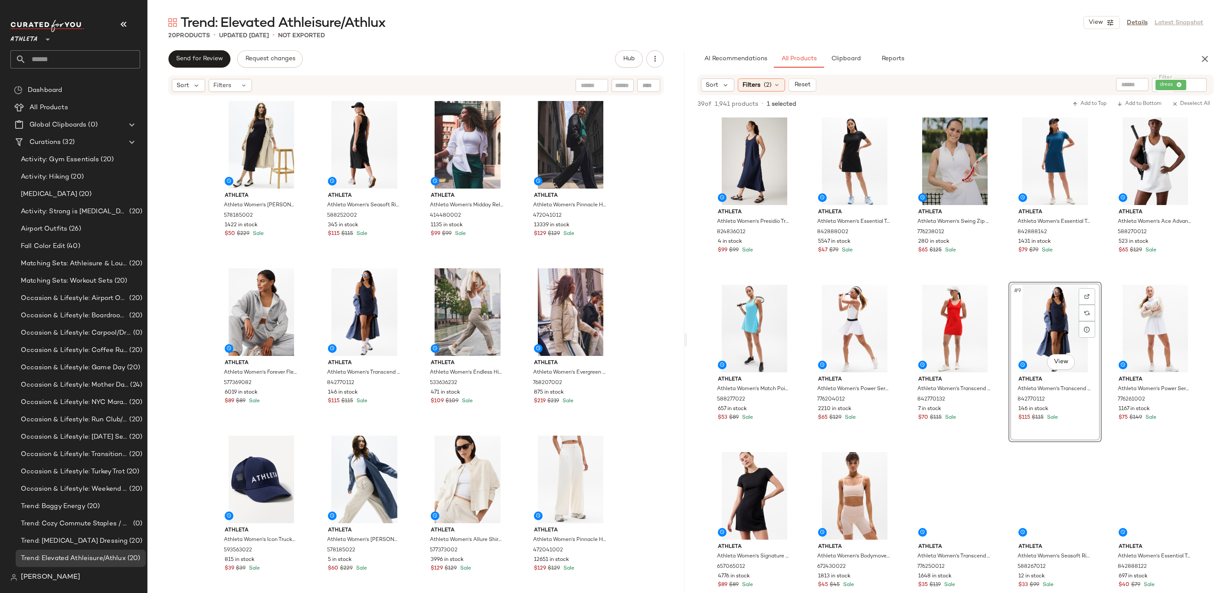 This screenshot has width=1224, height=593. I want to click on span: $65, so click(1123, 251).